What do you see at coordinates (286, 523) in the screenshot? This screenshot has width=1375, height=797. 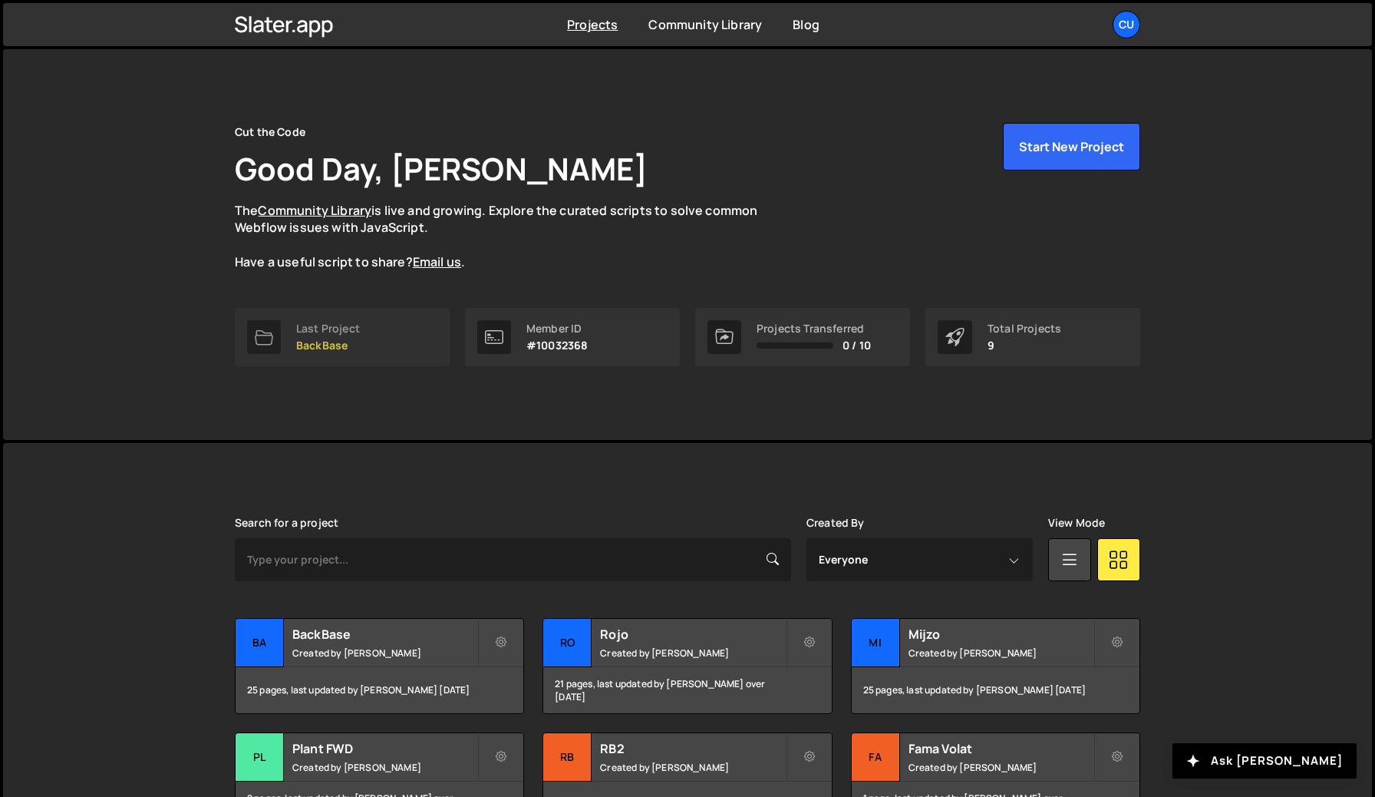 I see `label: Search for a project` at bounding box center [286, 523].